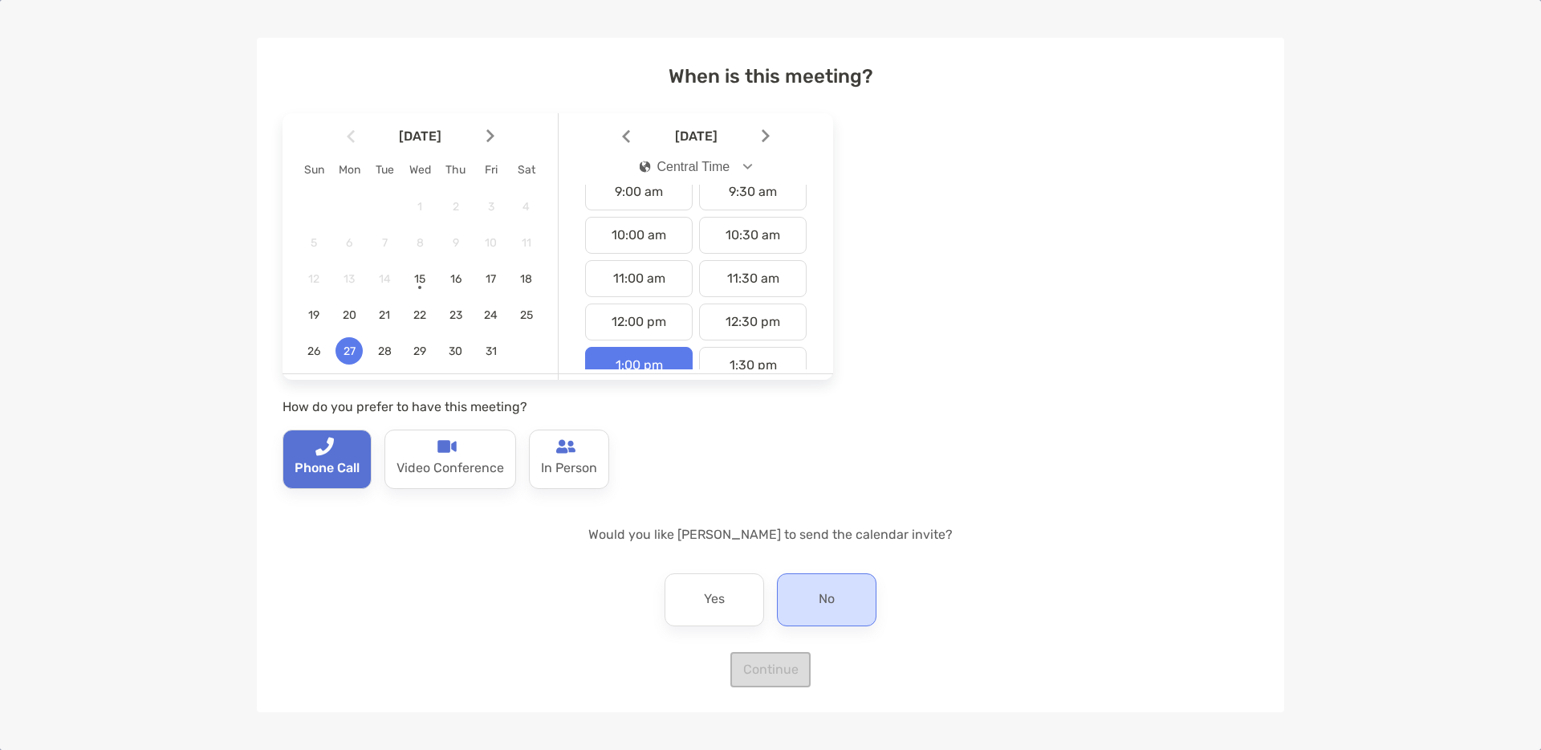  I want to click on span: 23, so click(456, 315).